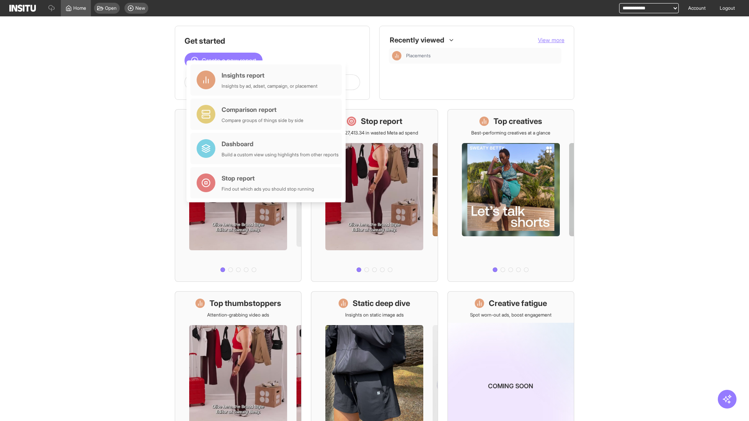  Describe the element at coordinates (511, 195) in the screenshot. I see `a: Top creativesBest-performing creatives at a glance` at that location.